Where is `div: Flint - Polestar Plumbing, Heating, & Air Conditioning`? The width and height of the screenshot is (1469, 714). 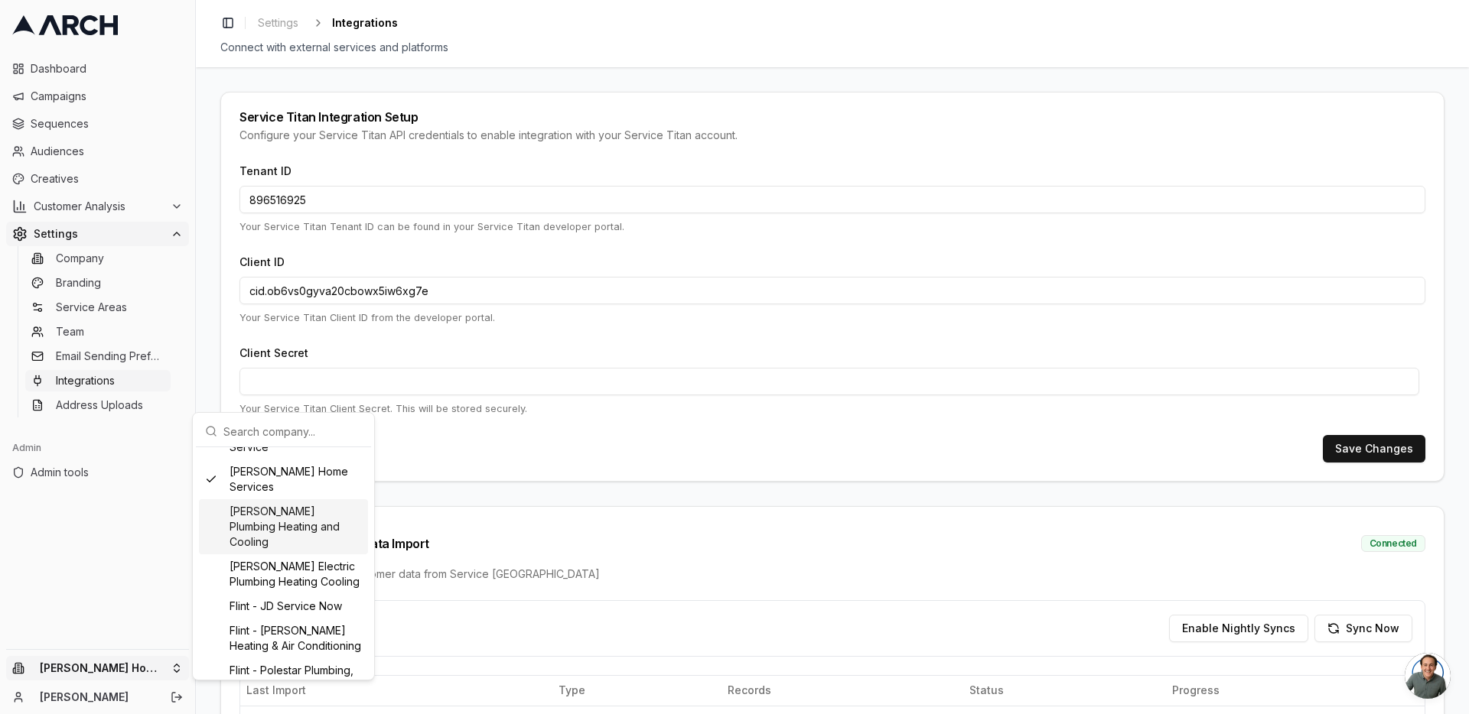 div: Flint - Polestar Plumbing, Heating, & Air Conditioning is located at coordinates (283, 686).